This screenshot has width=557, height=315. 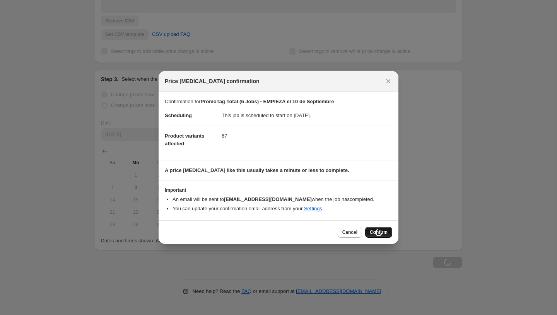 What do you see at coordinates (178, 115) in the screenshot?
I see `span: Scheduling` at bounding box center [178, 115].